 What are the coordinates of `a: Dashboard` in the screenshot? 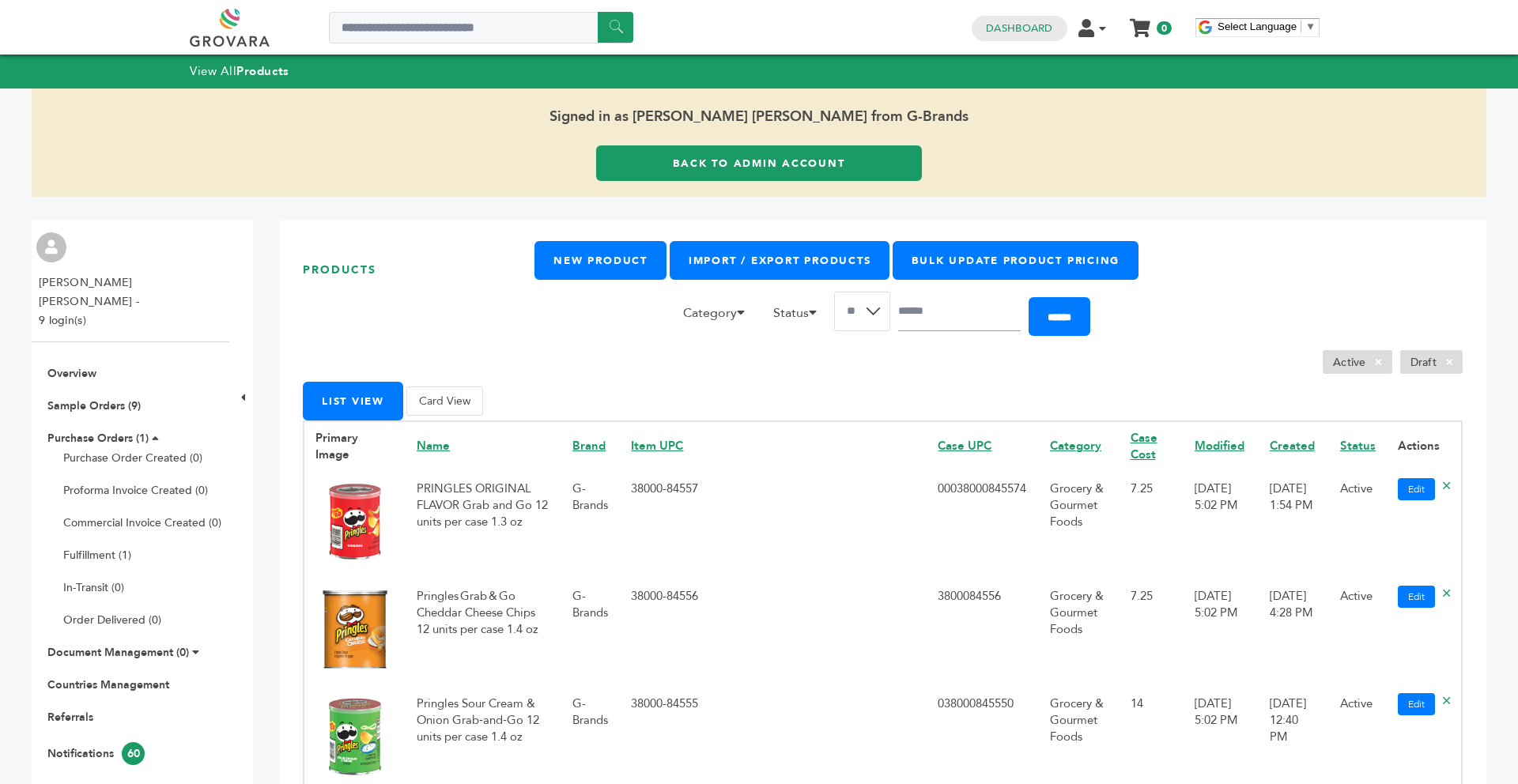 It's located at (1018, 28).